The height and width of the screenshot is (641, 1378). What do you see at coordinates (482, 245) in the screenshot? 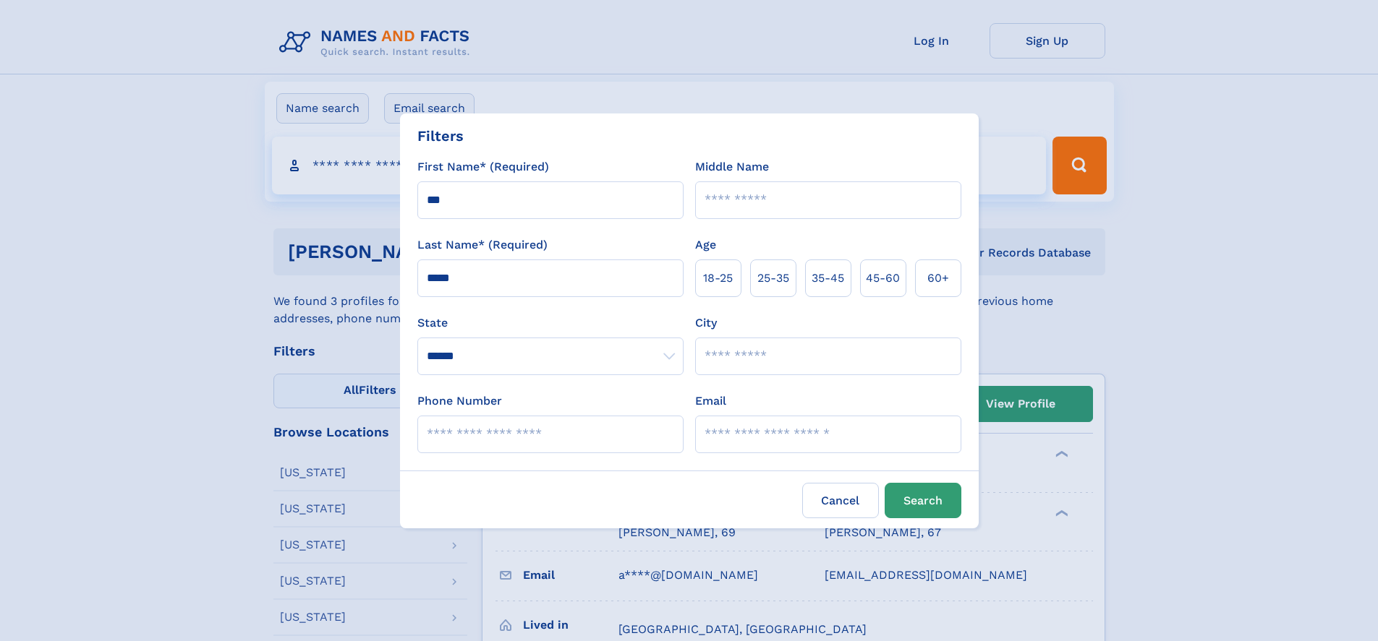
I see `label: Last Name* (Required)` at bounding box center [482, 245].